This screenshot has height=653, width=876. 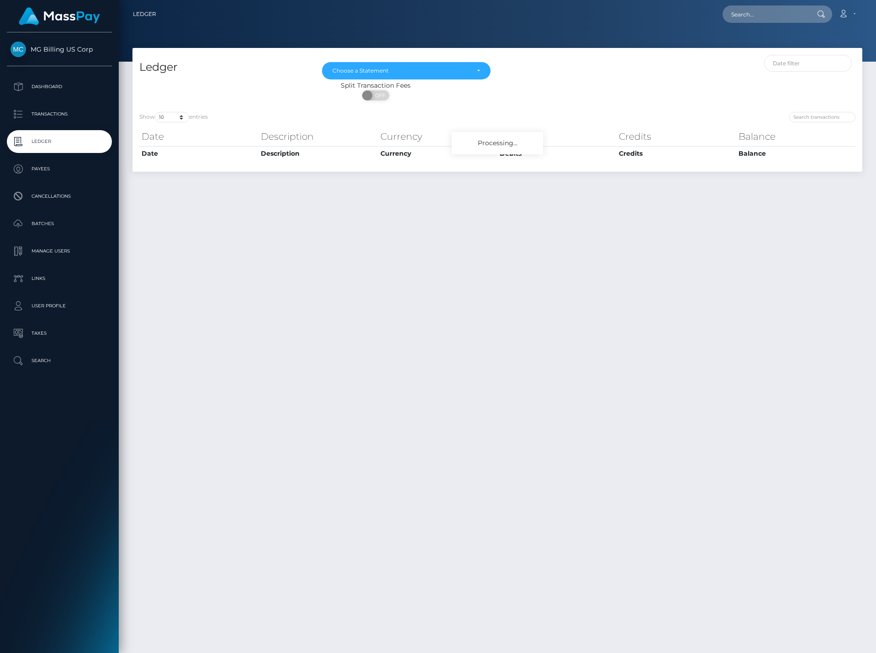 I want to click on div: Split Transaction Fees, so click(x=375, y=85).